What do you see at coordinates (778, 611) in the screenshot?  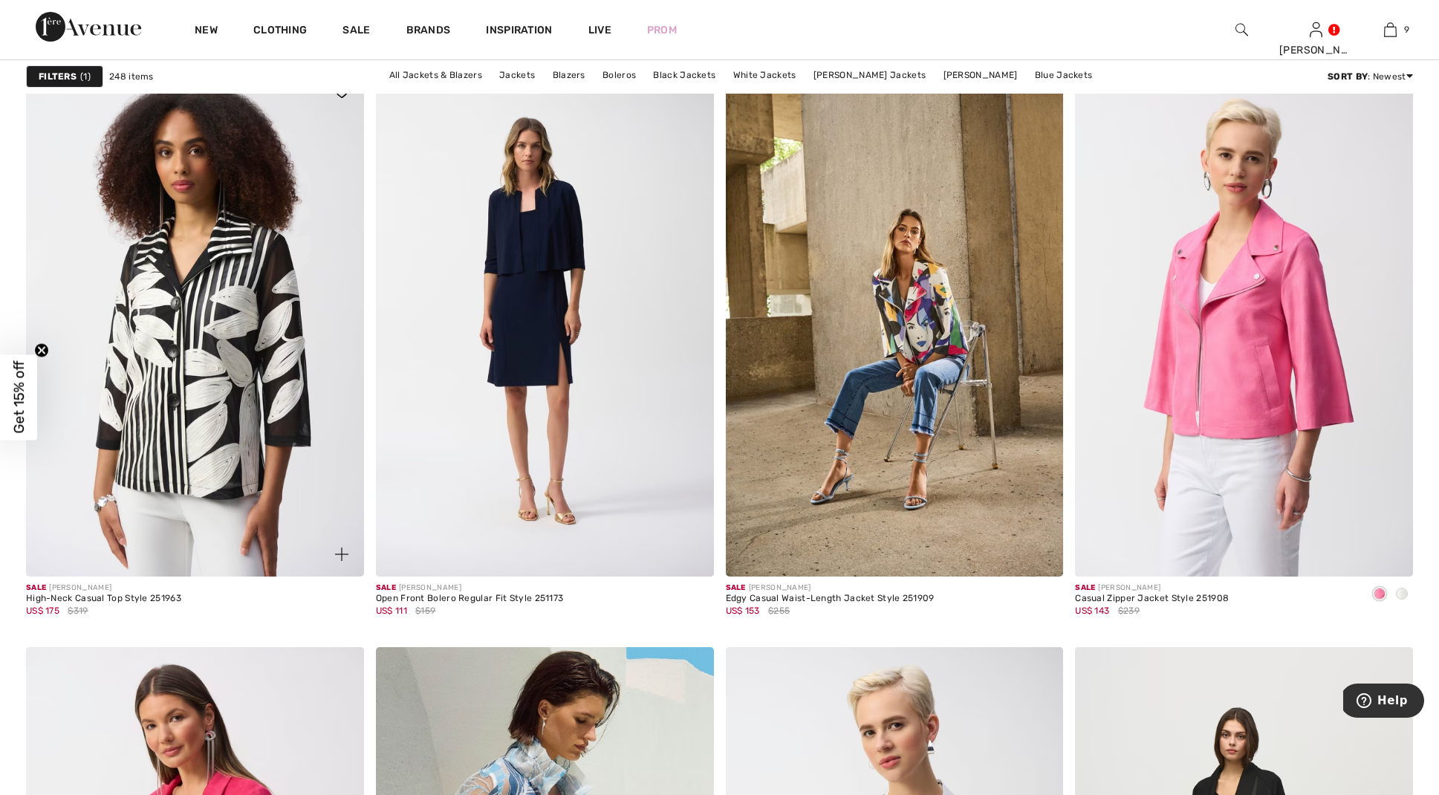 I see `span: $255` at bounding box center [778, 611].